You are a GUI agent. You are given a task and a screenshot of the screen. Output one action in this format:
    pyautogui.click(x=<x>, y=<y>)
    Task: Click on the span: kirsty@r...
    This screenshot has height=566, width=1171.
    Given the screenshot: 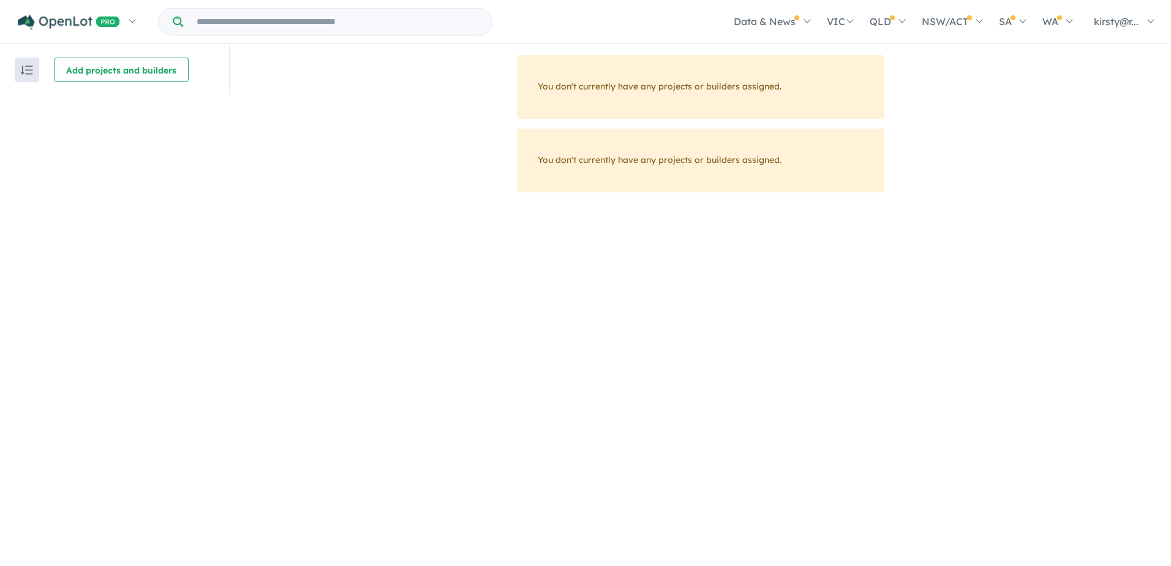 What is the action you would take?
    pyautogui.click(x=1115, y=21)
    